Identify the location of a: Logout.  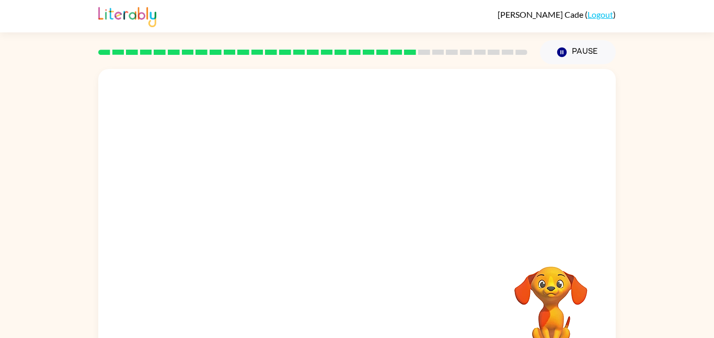
(600, 14).